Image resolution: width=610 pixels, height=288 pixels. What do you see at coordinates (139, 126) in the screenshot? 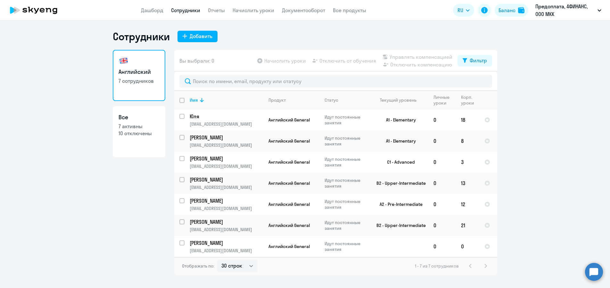
I see `p: 7 активны` at bounding box center [139, 126].